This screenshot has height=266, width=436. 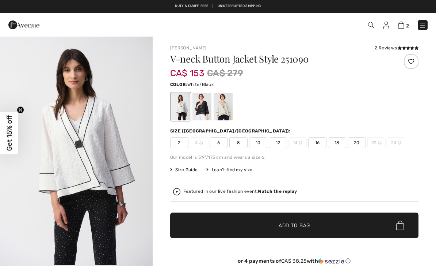 What do you see at coordinates (24, 25) in the screenshot?
I see `img: 1ère Avenue` at bounding box center [24, 25].